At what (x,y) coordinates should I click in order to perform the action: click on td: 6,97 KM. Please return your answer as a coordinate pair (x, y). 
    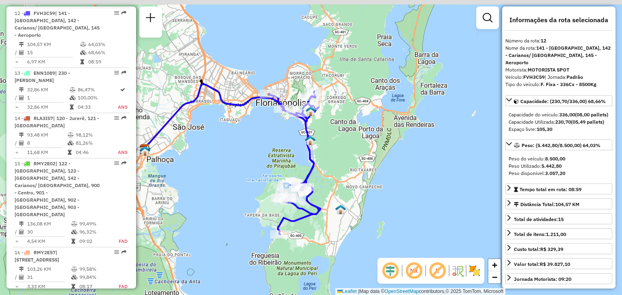
    Looking at the image, I should click on (53, 62).